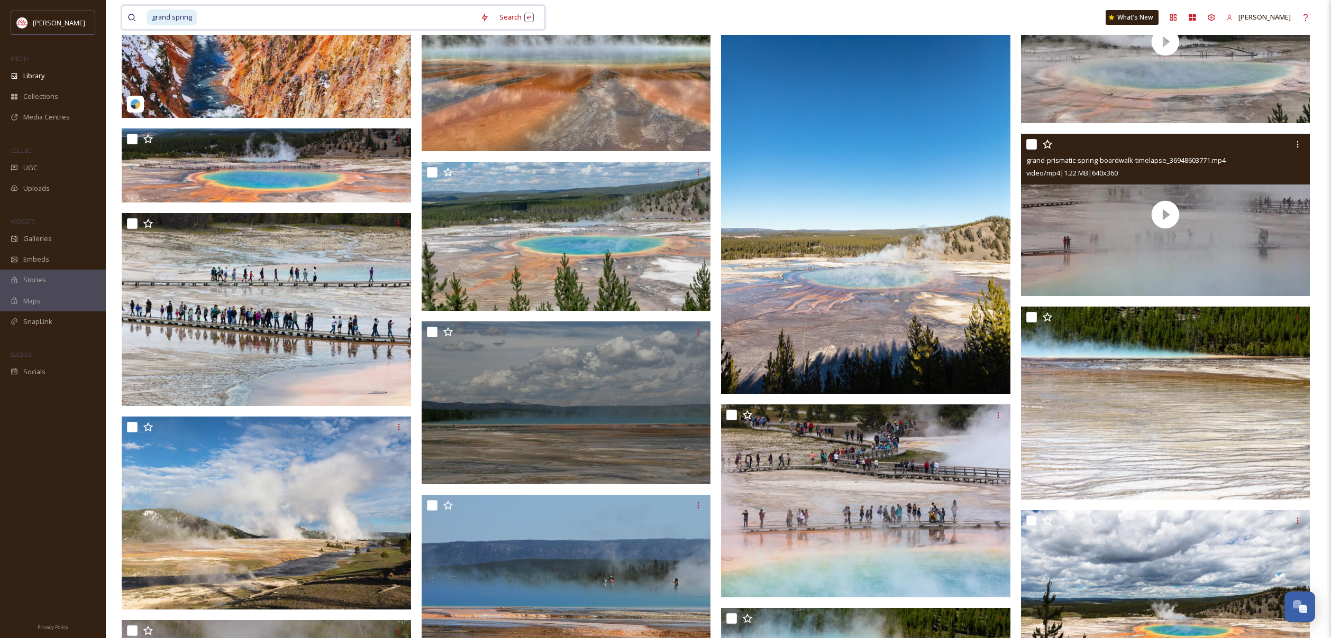 The height and width of the screenshot is (638, 1331). I want to click on img: grand-prismatic-spring-from-overlook_48793693173_o.jpg, so click(566, 236).